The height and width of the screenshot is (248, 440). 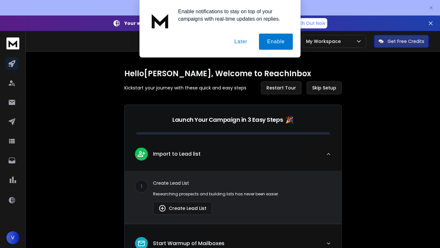 I want to click on p: Import to Lead list, so click(x=177, y=154).